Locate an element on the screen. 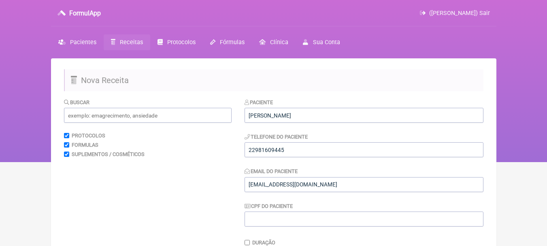 This screenshot has height=246, width=547. a: Pacientes is located at coordinates (77, 42).